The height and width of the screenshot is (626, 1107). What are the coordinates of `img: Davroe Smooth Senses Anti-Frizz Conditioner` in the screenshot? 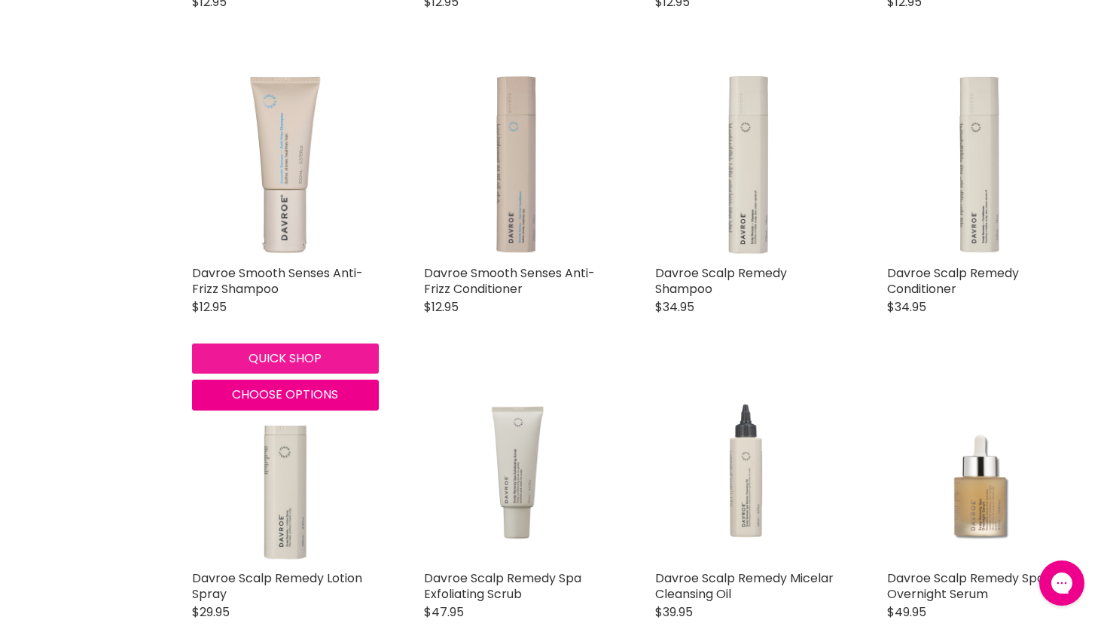 It's located at (517, 164).